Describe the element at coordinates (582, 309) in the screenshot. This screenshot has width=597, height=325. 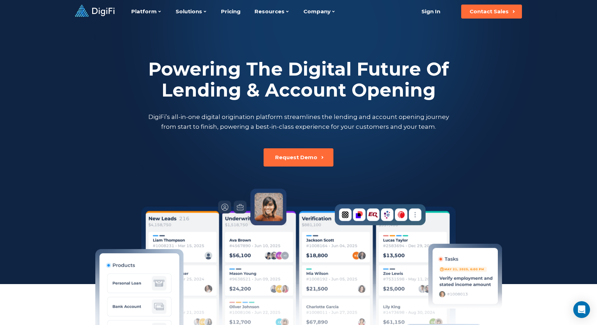
I see `div: Open Intercom Messenger` at that location.